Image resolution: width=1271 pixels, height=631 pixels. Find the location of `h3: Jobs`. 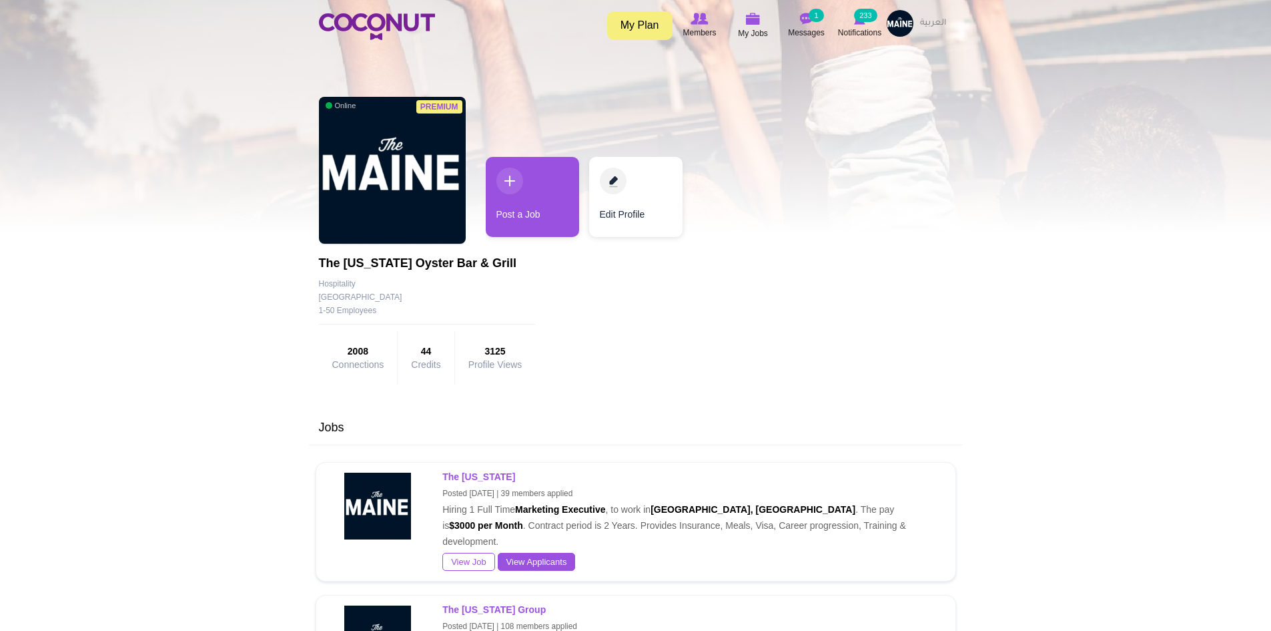

h3: Jobs is located at coordinates (636, 428).